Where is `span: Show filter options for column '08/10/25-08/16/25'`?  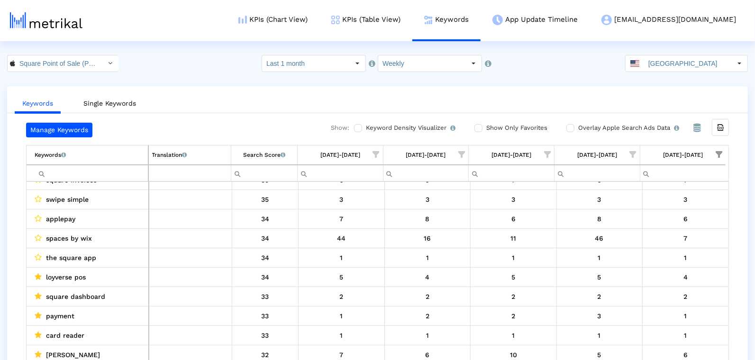
span: Show filter options for column '08/10/25-08/16/25' is located at coordinates (462, 154).